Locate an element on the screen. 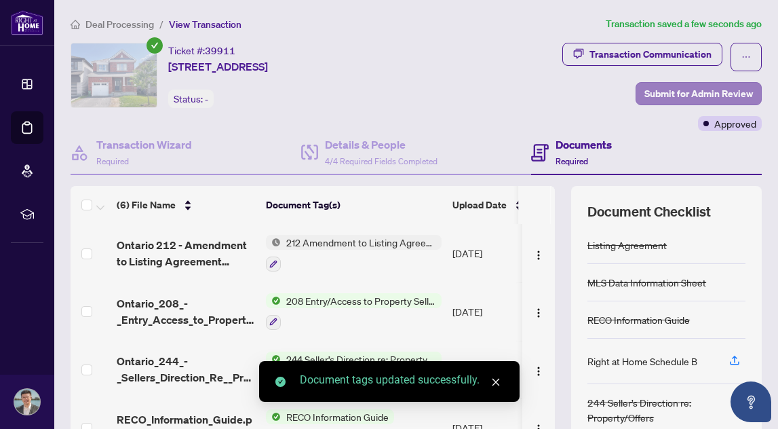  div: Listing Agreement is located at coordinates (627, 245).